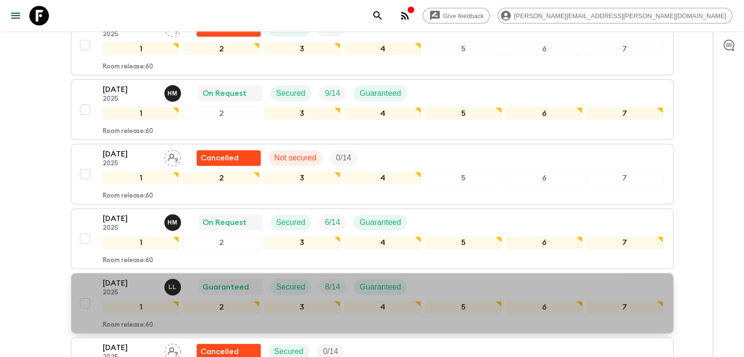  What do you see at coordinates (295, 158) in the screenshot?
I see `div: Not secured` at bounding box center [295, 158].